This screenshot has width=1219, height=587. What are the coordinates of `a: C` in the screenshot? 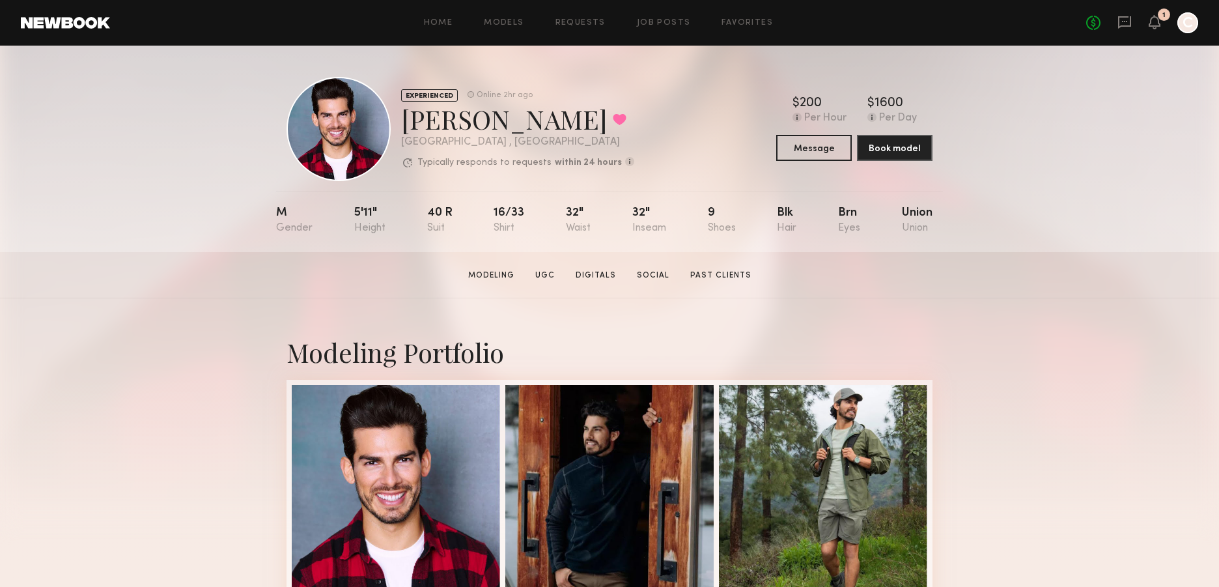 It's located at (1188, 23).